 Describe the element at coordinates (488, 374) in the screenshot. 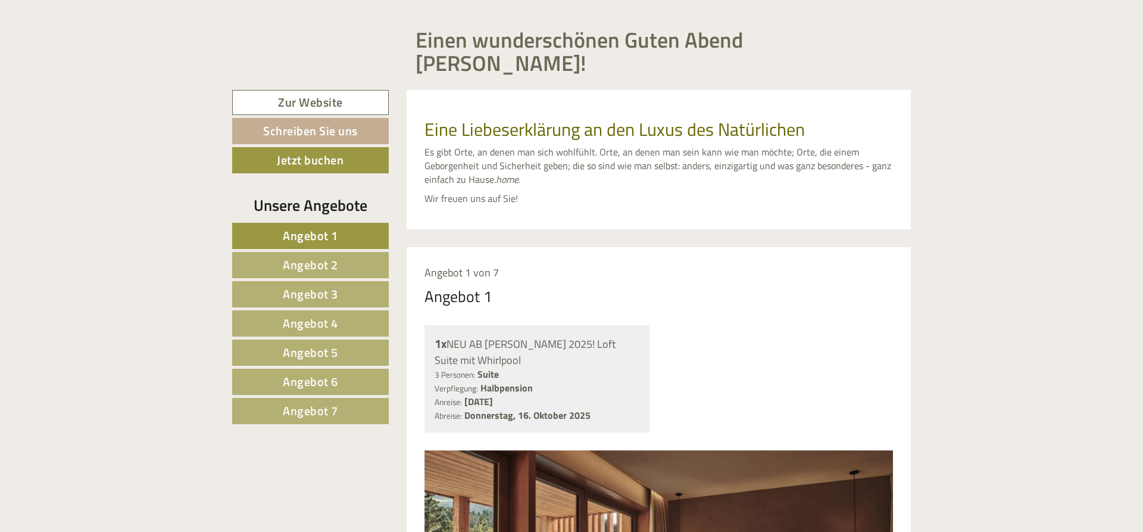

I see `b: Suite` at that location.